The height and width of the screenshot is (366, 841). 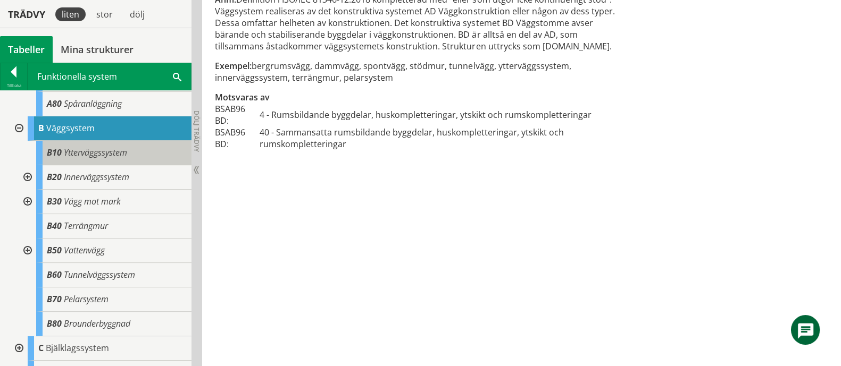 I want to click on span: Ytterväggssystem, so click(x=95, y=153).